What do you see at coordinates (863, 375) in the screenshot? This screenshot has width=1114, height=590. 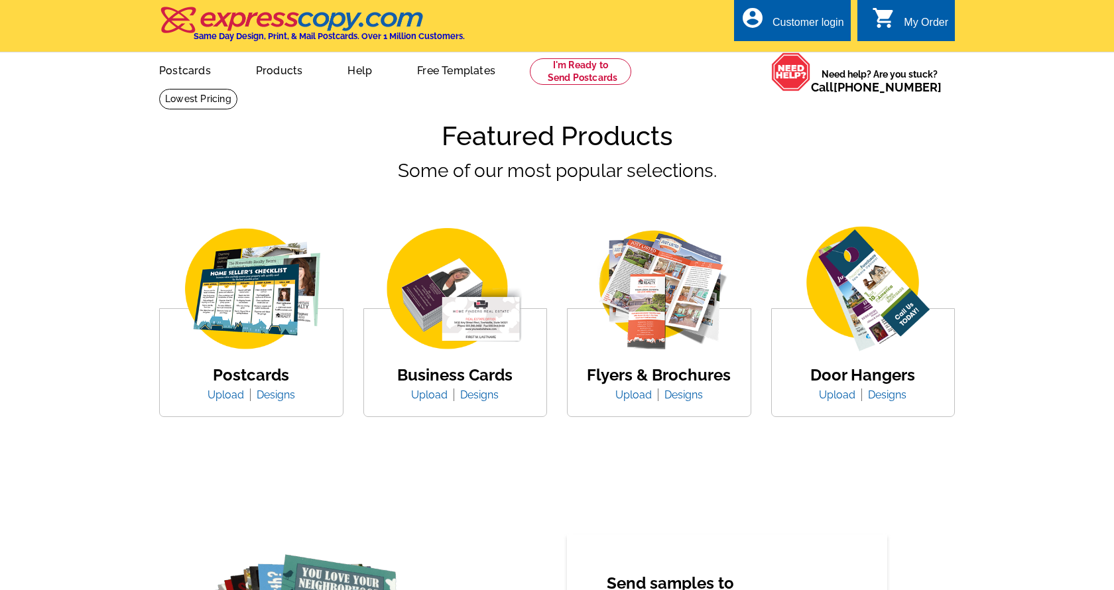 I see `h4: Door Hangers` at bounding box center [863, 375].